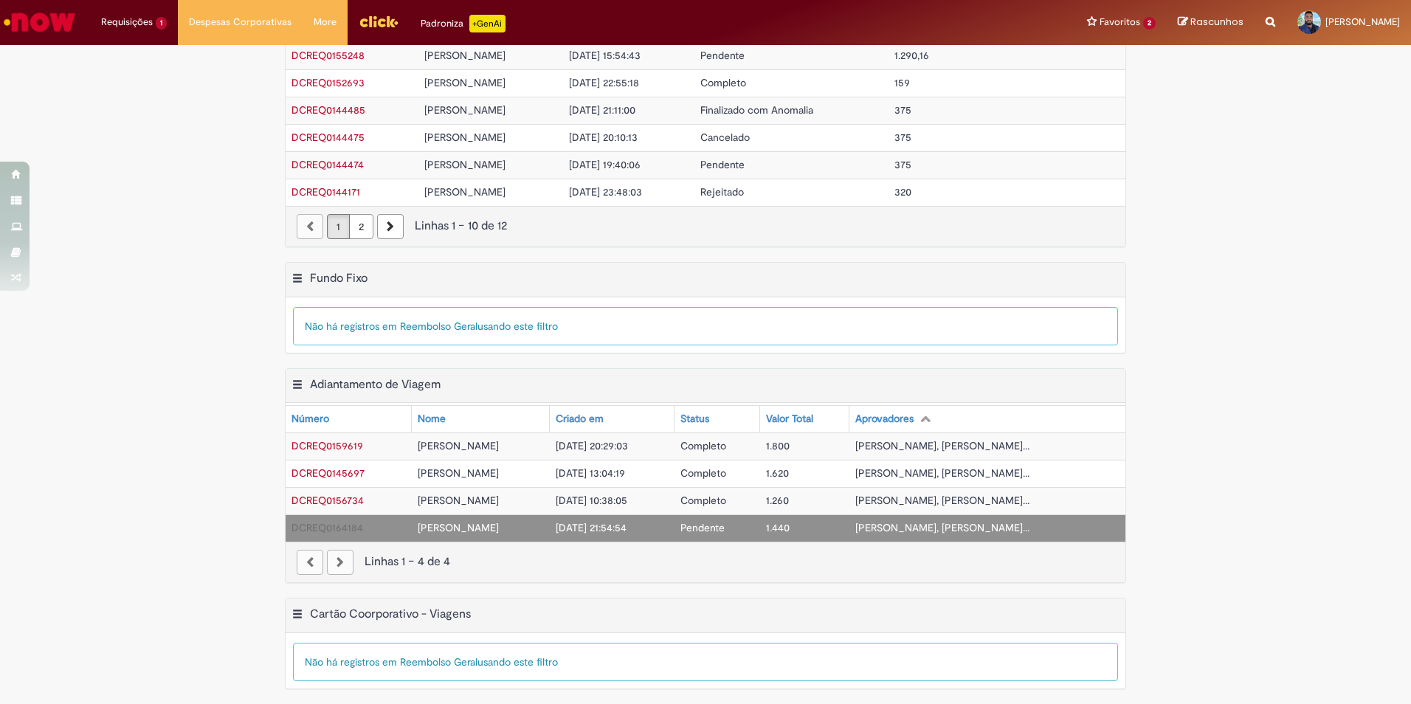 This screenshot has width=1411, height=704. Describe the element at coordinates (328, 473) in the screenshot. I see `a: Abrir Registro: DCREQ0145697` at that location.